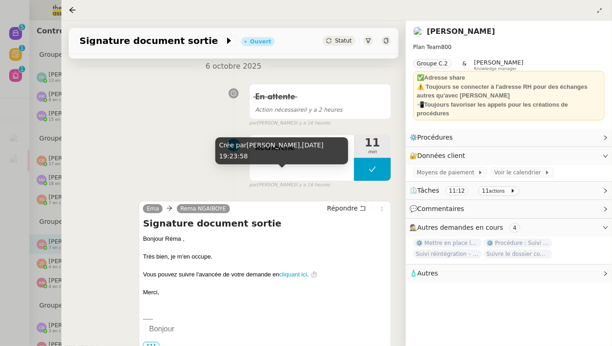 The height and width of the screenshot is (346, 612). What do you see at coordinates (460, 228) in the screenshot?
I see `span: Autres demandes en cours` at bounding box center [460, 228].